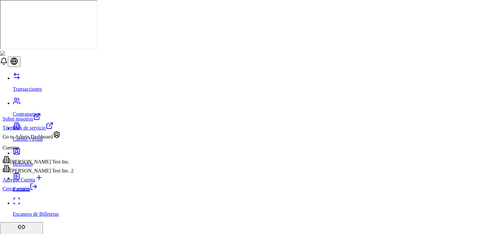 This screenshot has height=234, width=492. I want to click on a: Sobre nosotros, so click(38, 117).